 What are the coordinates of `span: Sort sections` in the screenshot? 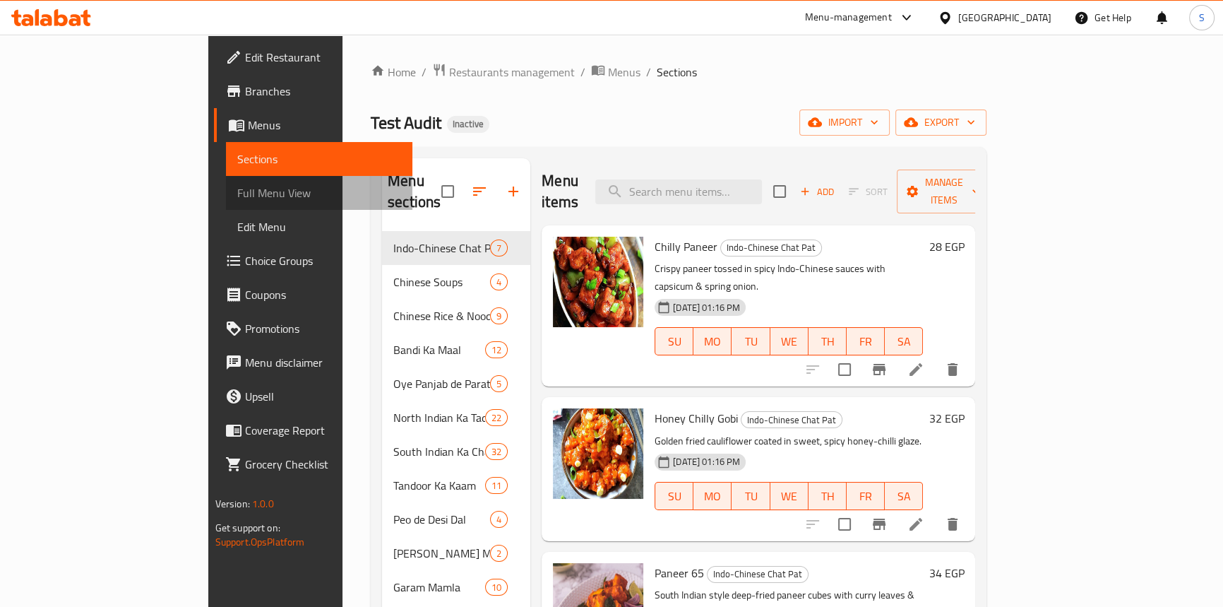 It's located at (480, 191).